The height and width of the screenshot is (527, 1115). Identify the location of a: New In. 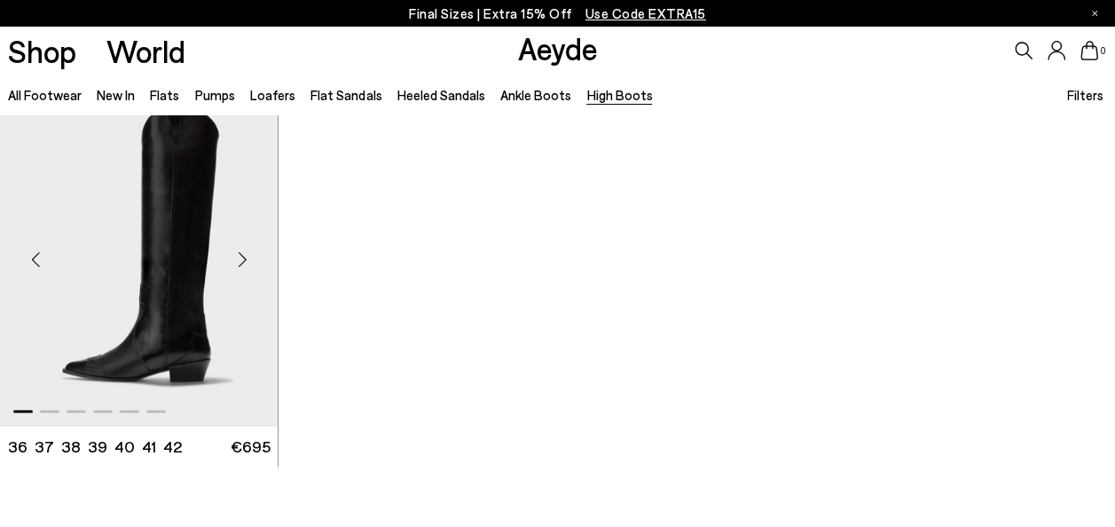
(115, 95).